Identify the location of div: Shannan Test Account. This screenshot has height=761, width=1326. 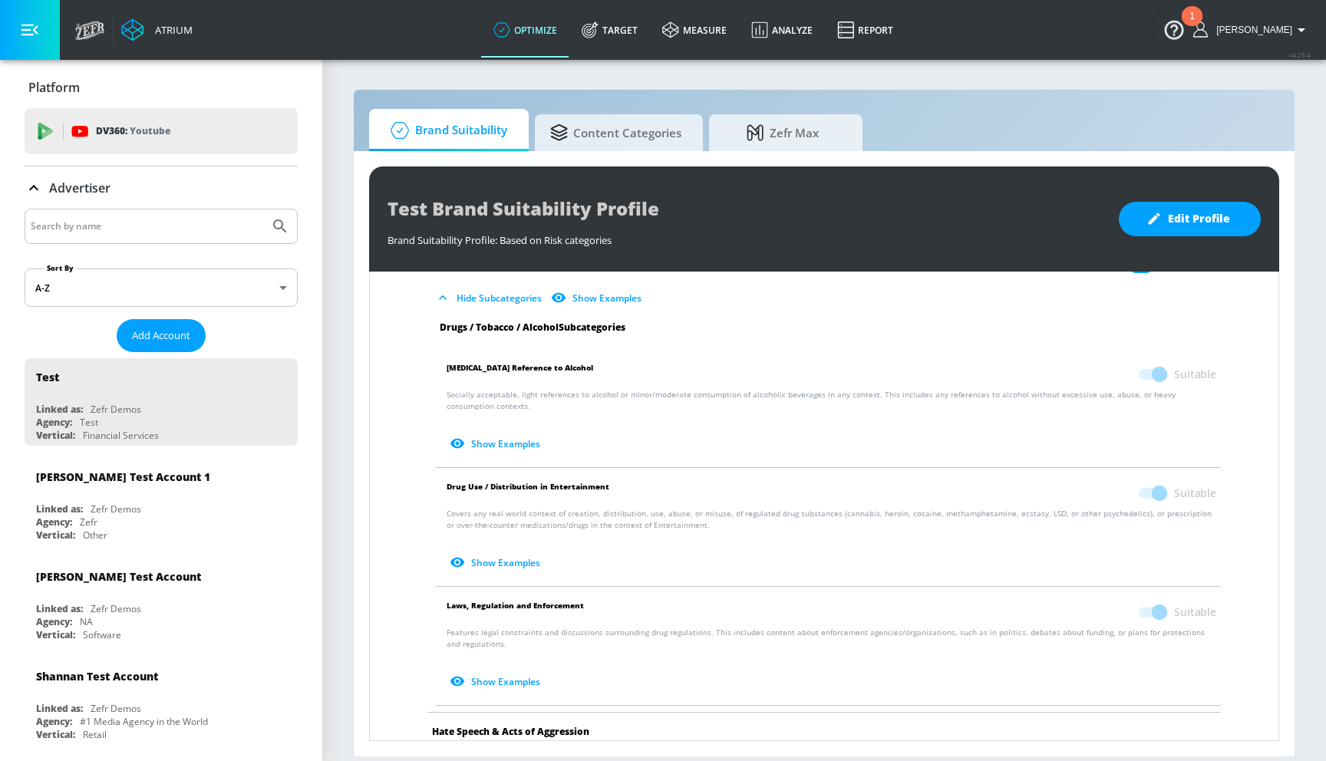
(97, 676).